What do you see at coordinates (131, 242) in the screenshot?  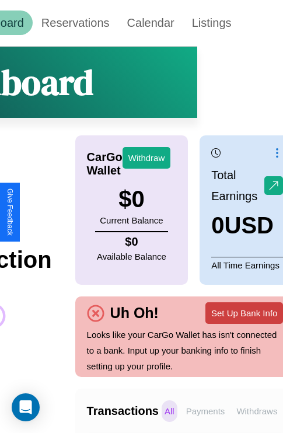 I see `h4: $ 0` at bounding box center [131, 242].